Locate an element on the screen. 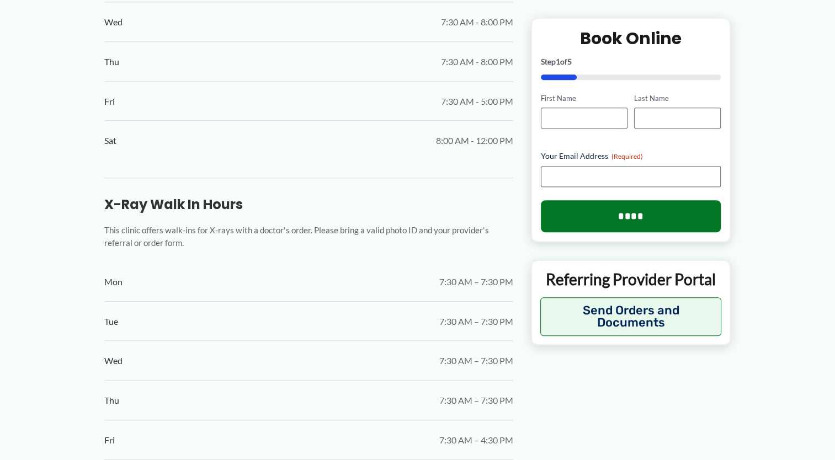 Image resolution: width=835 pixels, height=460 pixels. p: This clinic offers walk-ins for X-rays with a doctor's order. Please bring a valid photo ID and y... is located at coordinates (309, 237).